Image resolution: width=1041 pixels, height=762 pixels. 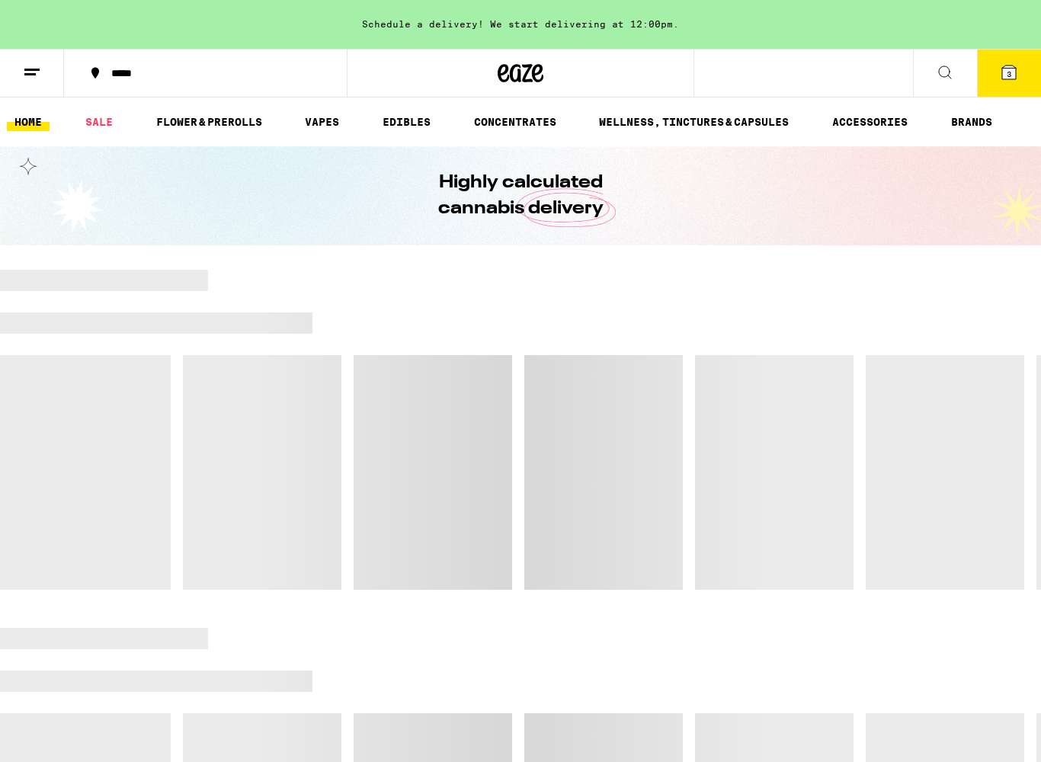 What do you see at coordinates (322, 122) in the screenshot?
I see `a: VAPES` at bounding box center [322, 122].